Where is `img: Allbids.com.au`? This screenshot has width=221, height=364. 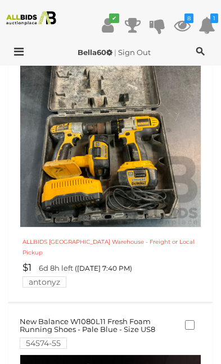 img: Allbids.com.au is located at coordinates (31, 18).